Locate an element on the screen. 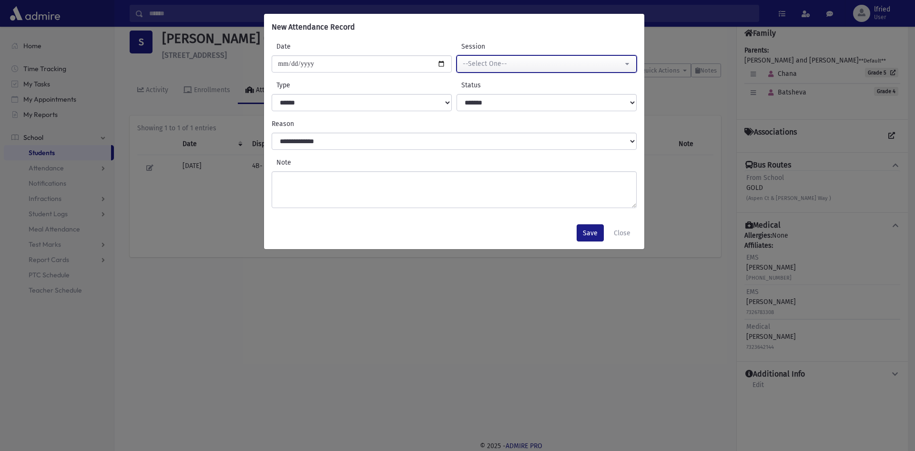  button: Close is located at coordinates (622, 233).